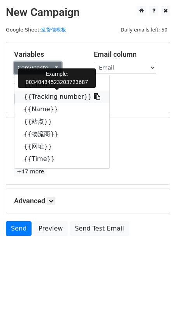 The height and width of the screenshot is (332, 176). Describe the element at coordinates (62, 109) in the screenshot. I see `a: {{Name}}` at that location.